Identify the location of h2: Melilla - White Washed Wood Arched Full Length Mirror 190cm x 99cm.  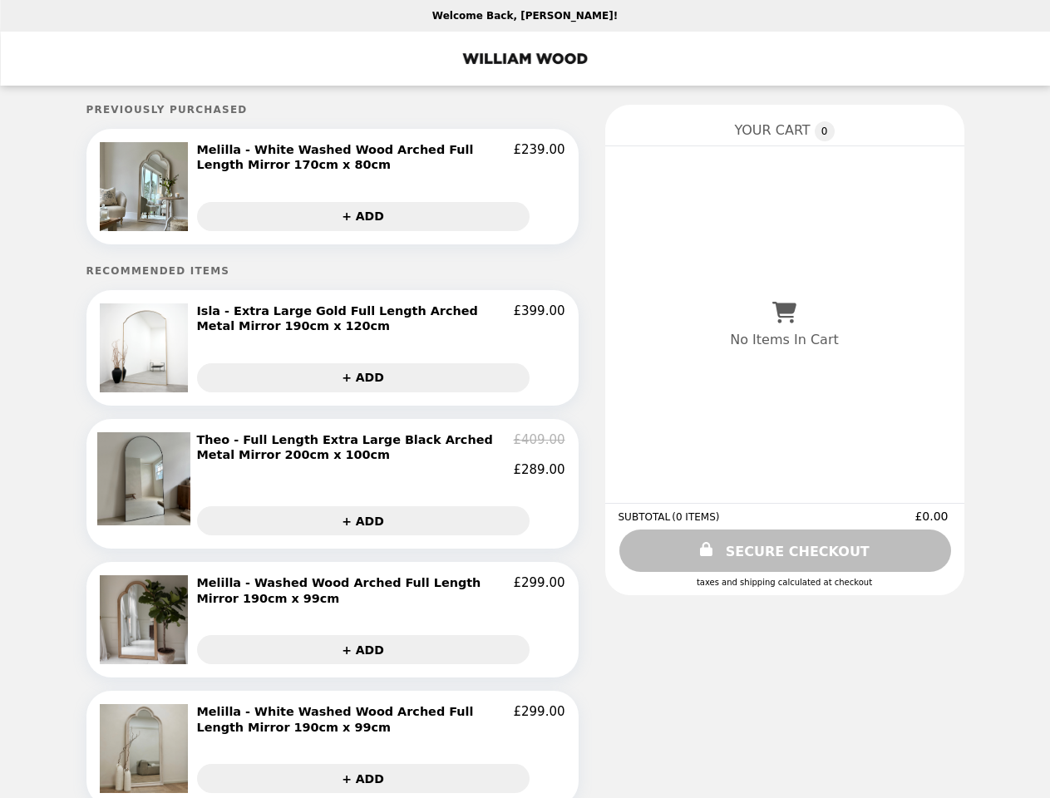
(355, 719).